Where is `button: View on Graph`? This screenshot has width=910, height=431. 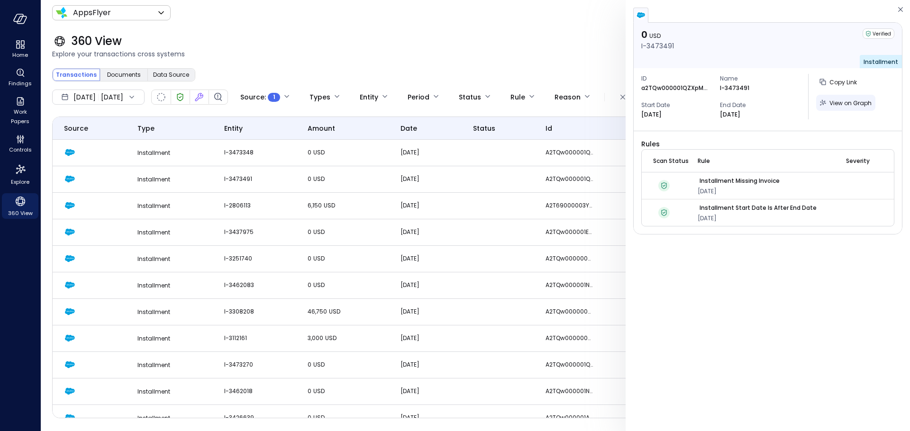 button: View on Graph is located at coordinates (846, 103).